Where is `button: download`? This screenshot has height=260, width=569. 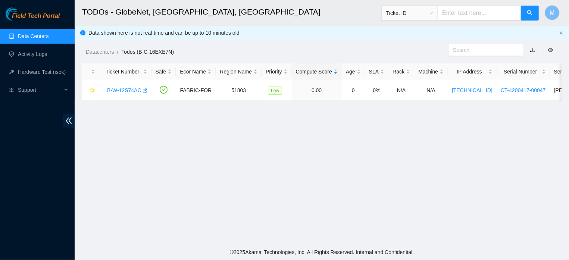 button: download is located at coordinates (533, 50).